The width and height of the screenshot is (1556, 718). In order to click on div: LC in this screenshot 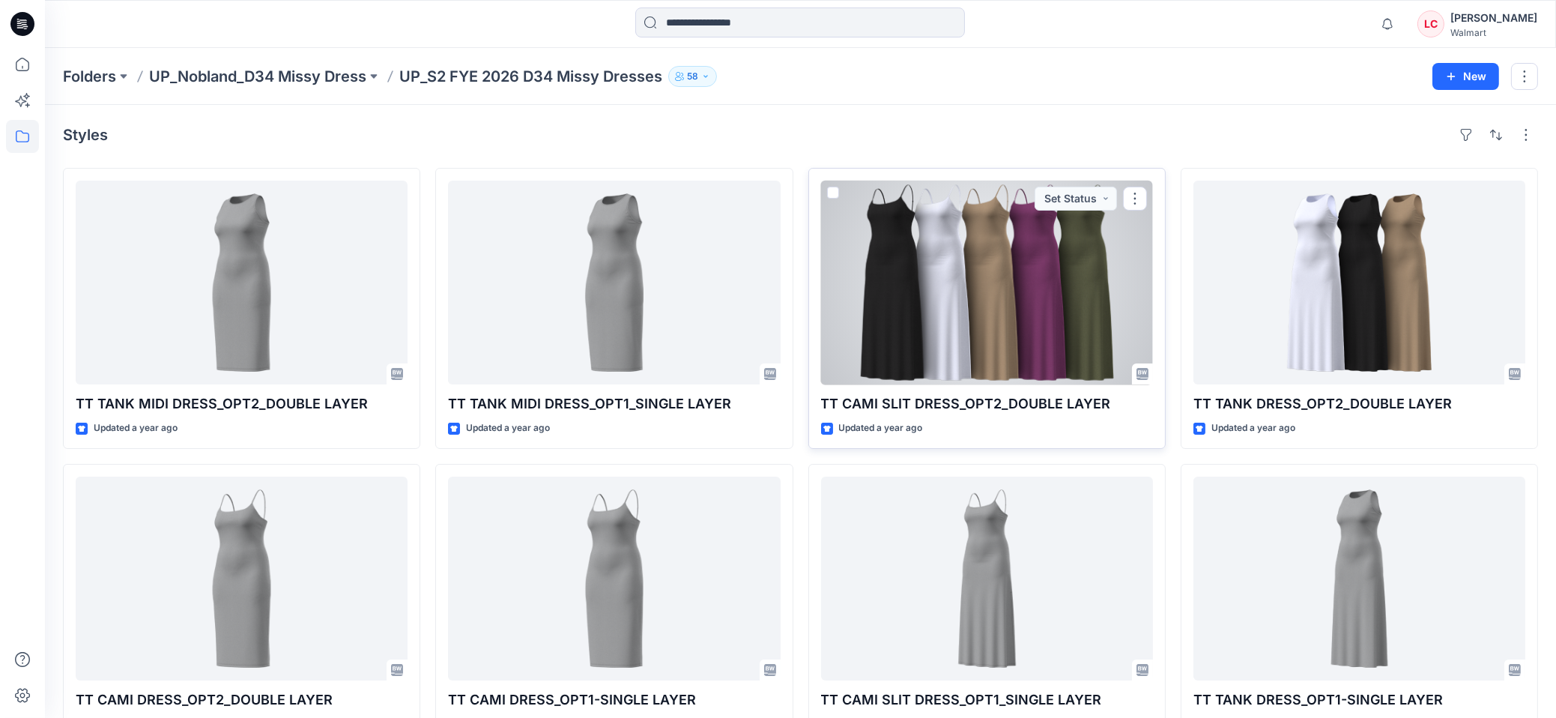, I will do `click(1431, 24)`.